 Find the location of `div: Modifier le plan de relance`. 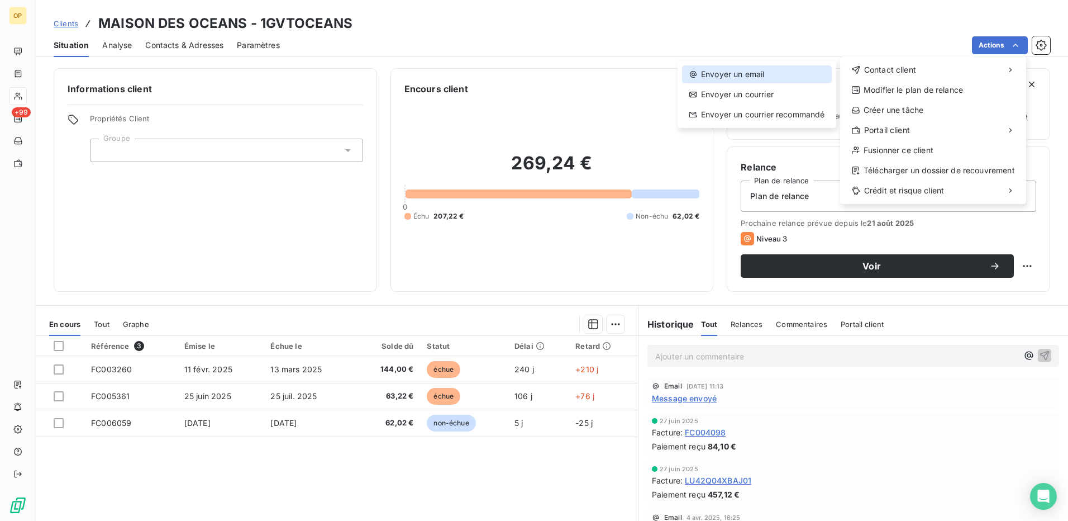

div: Modifier le plan de relance is located at coordinates (933, 90).